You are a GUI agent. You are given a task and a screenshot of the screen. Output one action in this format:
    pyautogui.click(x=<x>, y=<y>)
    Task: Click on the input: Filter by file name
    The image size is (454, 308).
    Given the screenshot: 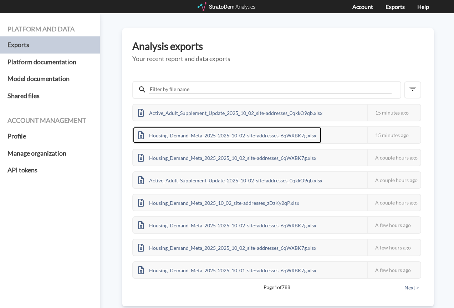 What is the action you would take?
    pyautogui.click(x=270, y=89)
    